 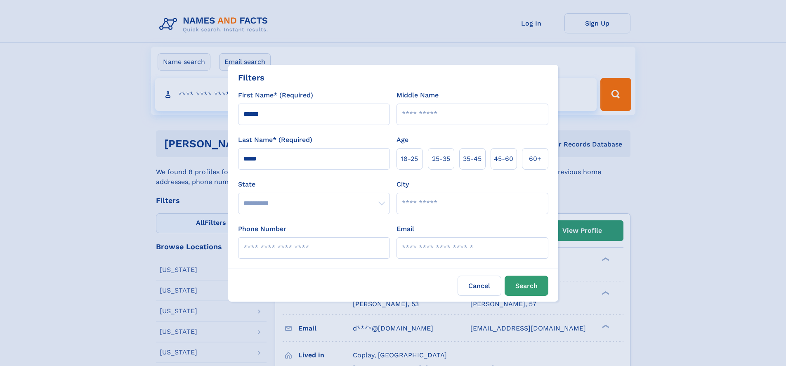 I want to click on label: First Name* (Required), so click(x=276, y=95).